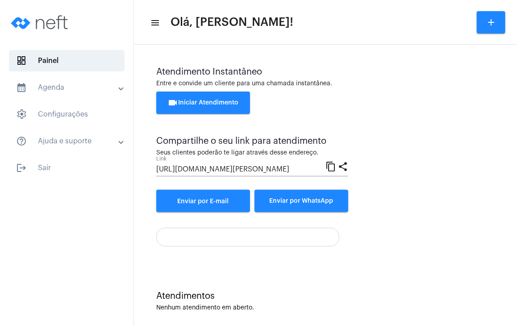 The height and width of the screenshot is (326, 517). I want to click on mat-panel-title: Ajuda e suporte, so click(67, 141).